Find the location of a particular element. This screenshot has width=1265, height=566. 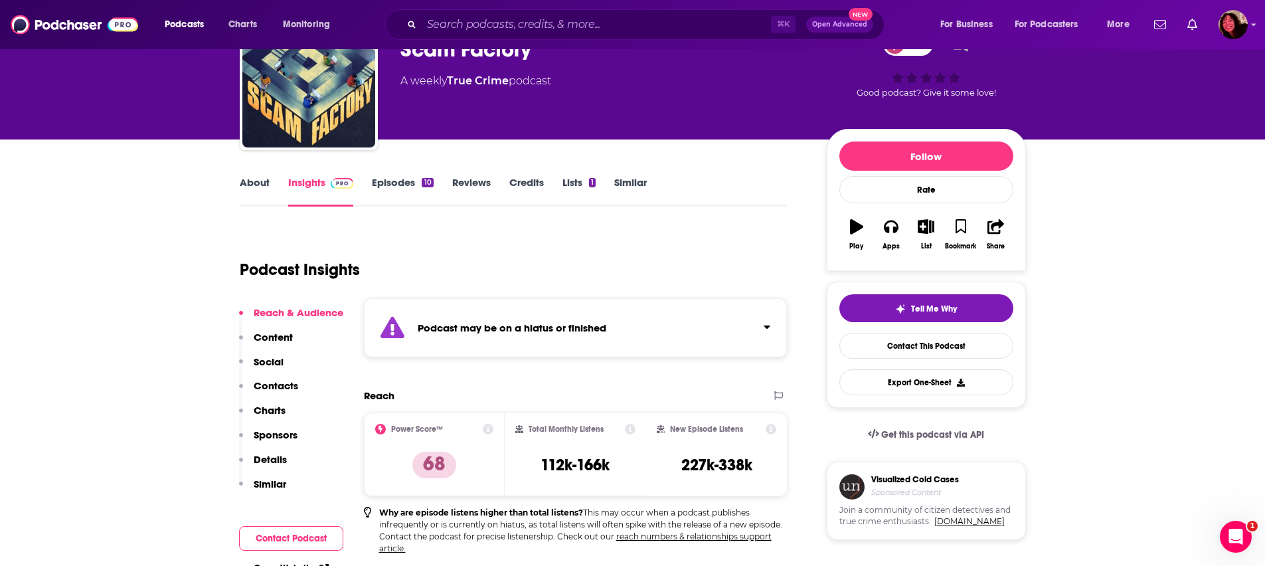

h2: Reach is located at coordinates (379, 395).